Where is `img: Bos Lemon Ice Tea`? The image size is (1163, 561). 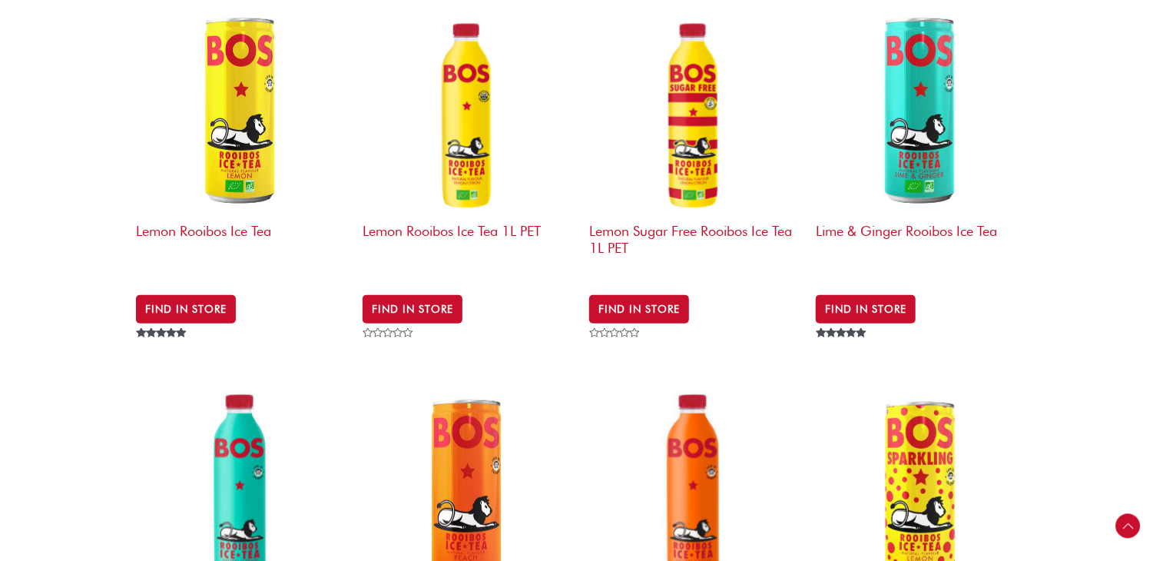 img: Bos Lemon Ice Tea is located at coordinates (468, 109).